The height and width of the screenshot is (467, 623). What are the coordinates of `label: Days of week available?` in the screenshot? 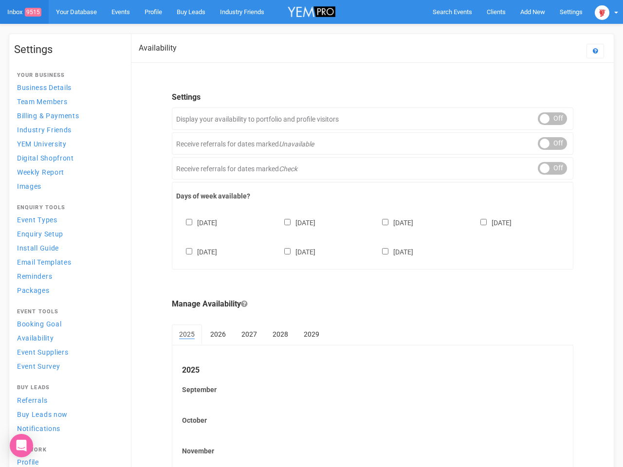 It's located at (372, 196).